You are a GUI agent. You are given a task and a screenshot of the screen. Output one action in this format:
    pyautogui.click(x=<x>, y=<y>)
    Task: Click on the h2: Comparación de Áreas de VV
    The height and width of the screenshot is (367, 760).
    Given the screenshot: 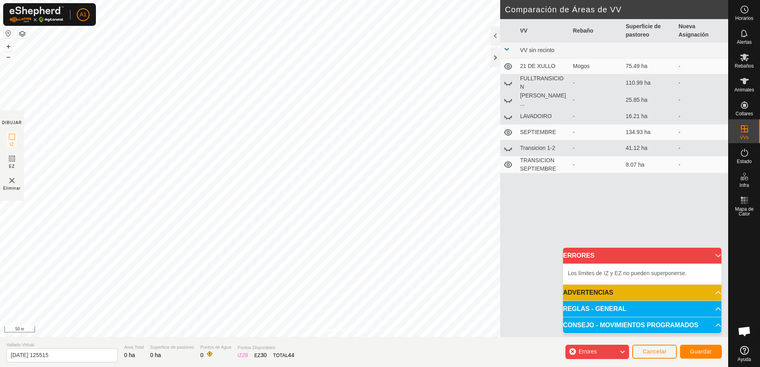 What is the action you would take?
    pyautogui.click(x=617, y=10)
    